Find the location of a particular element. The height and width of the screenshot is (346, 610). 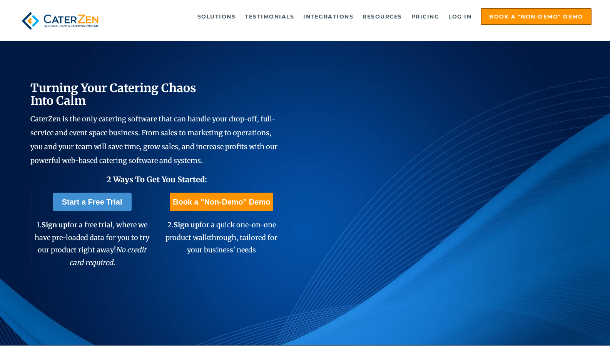

em: No credit card required. is located at coordinates (108, 256).